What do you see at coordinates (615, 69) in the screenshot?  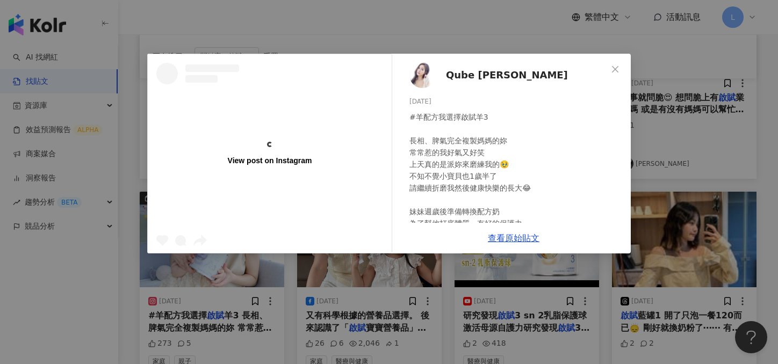 I see `button: Close` at bounding box center [615, 69].